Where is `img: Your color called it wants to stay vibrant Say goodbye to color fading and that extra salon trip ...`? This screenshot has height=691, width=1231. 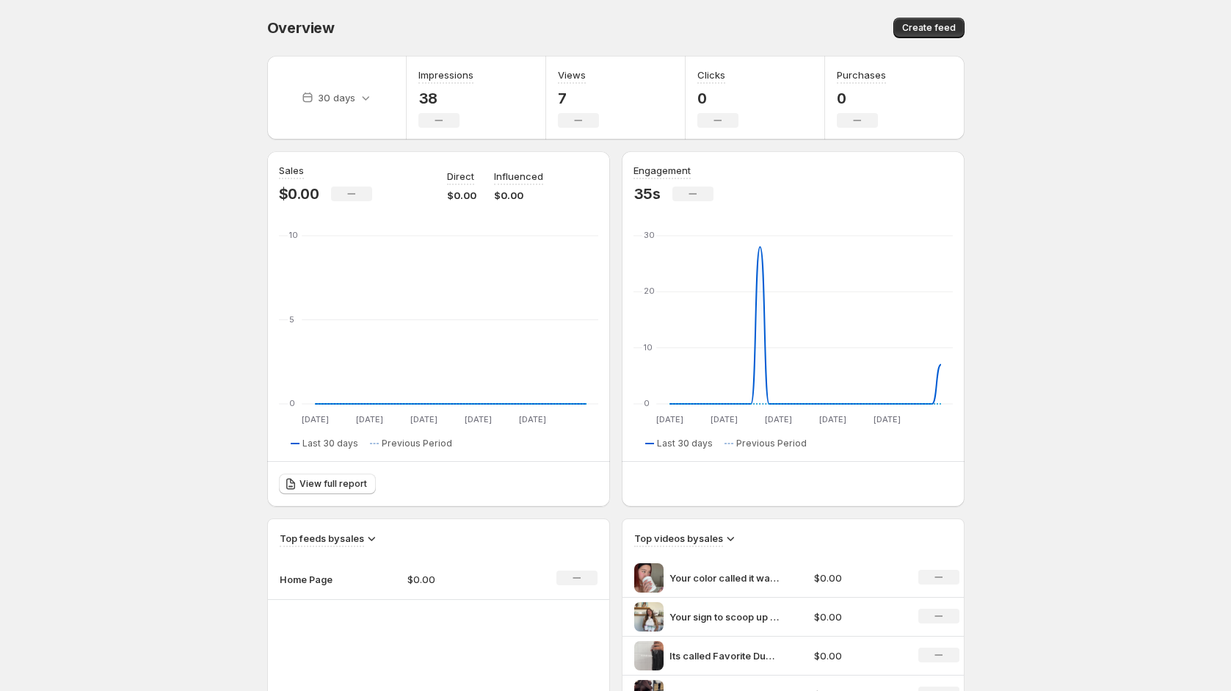 img: Your color called it wants to stay vibrant Say goodbye to color fading and that extra salon trip ... is located at coordinates (649, 578).